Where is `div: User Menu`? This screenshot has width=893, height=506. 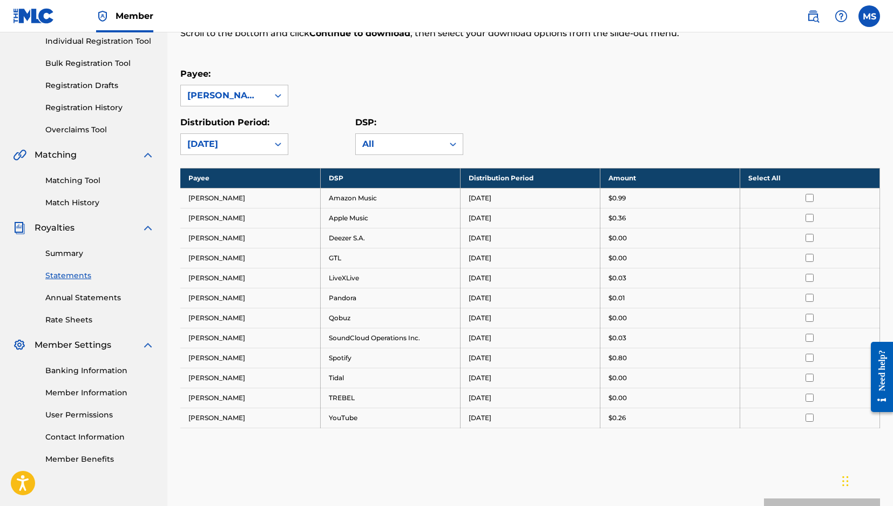
div: User Menu is located at coordinates (869, 16).